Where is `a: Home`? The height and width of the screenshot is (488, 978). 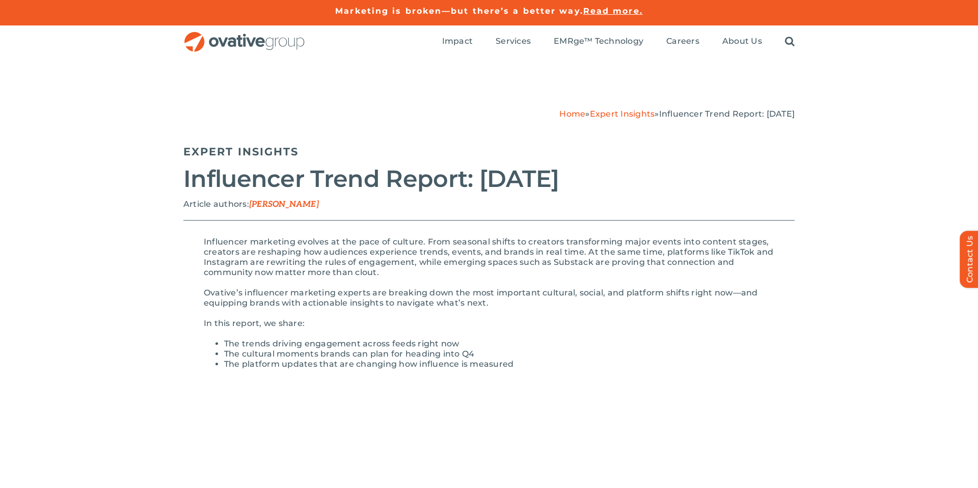
a: Home is located at coordinates (572, 114).